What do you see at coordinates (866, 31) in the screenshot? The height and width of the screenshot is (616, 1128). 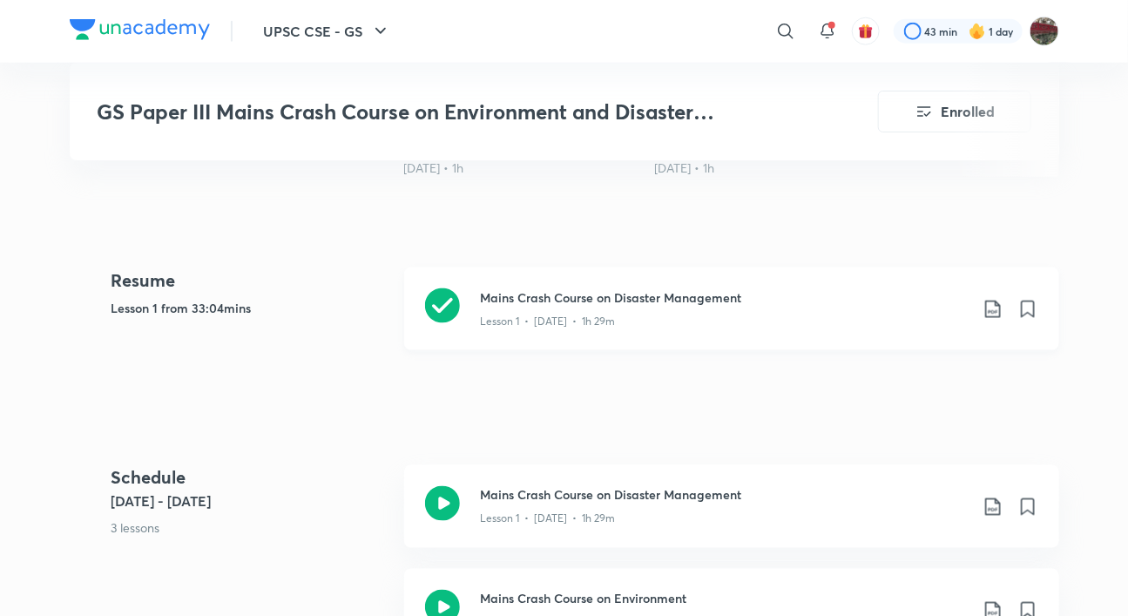 I see `img: avatar` at bounding box center [866, 31].